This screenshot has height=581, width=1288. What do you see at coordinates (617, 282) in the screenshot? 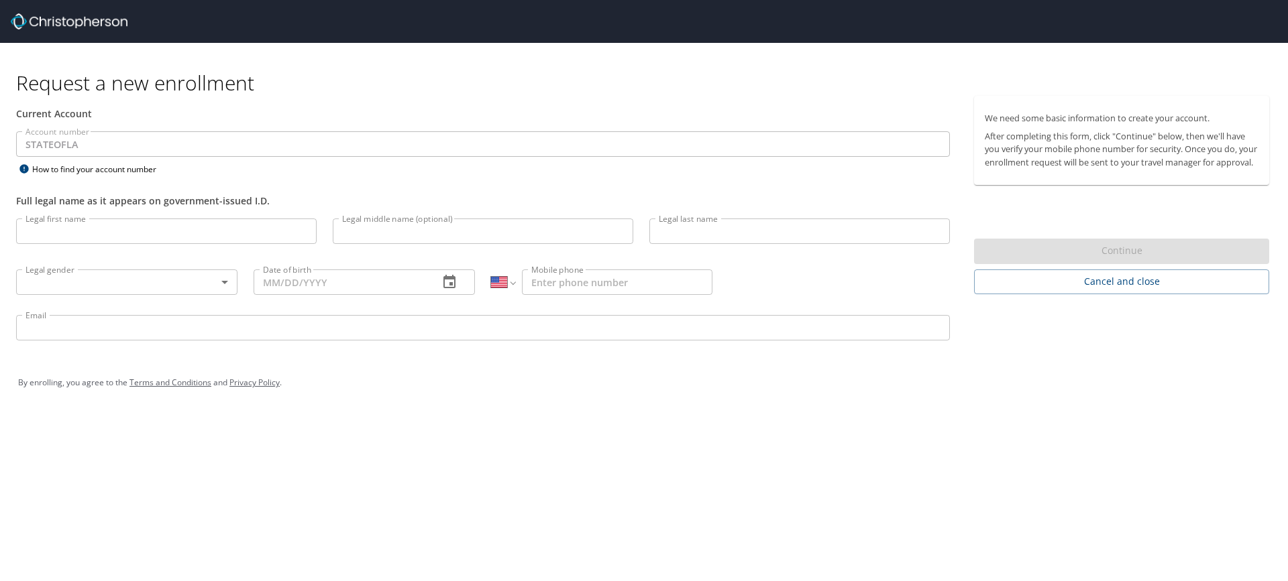
I see `input: Enter phone number` at bounding box center [617, 282].